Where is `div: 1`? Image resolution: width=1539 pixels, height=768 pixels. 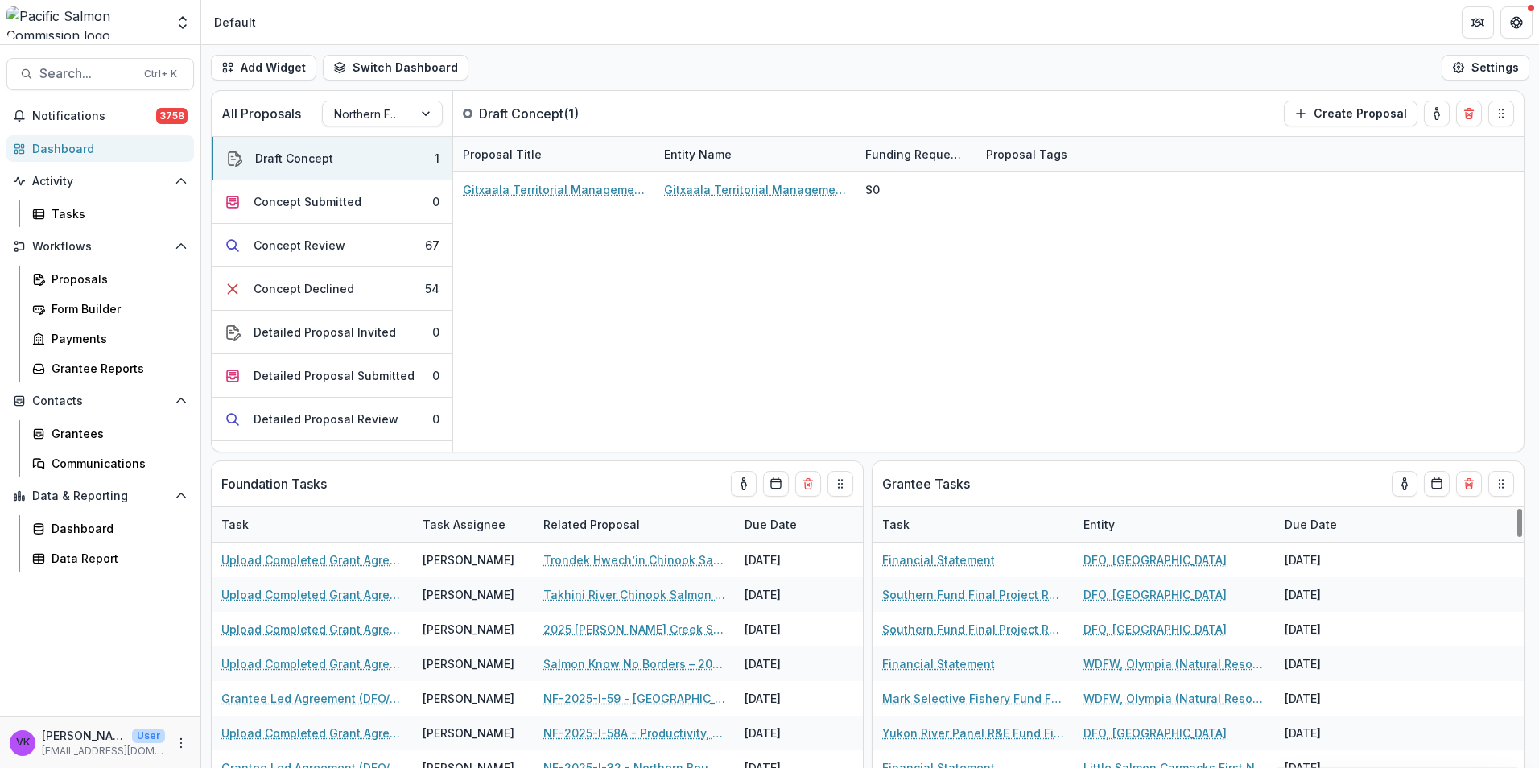 div: 1 is located at coordinates (437, 158).